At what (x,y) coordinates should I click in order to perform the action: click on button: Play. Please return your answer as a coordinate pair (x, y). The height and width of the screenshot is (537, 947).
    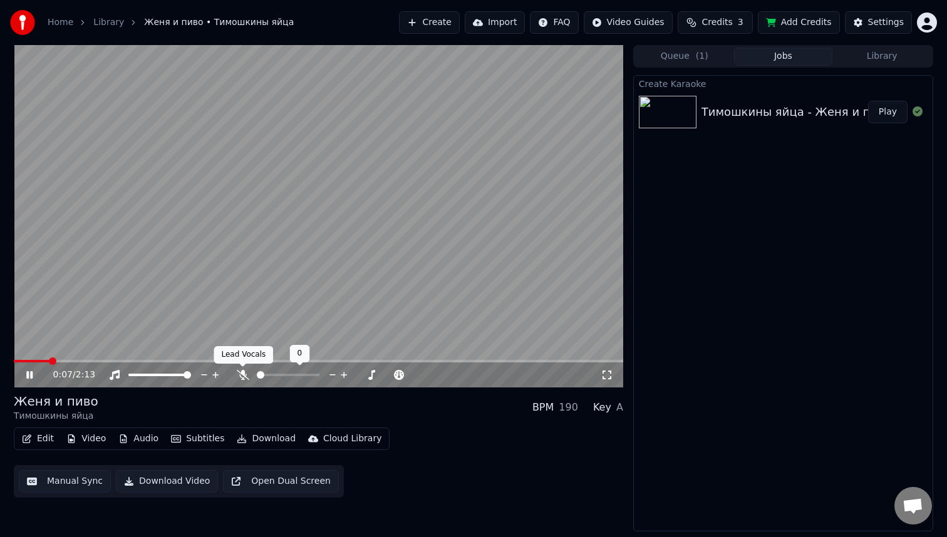
    Looking at the image, I should click on (887, 112).